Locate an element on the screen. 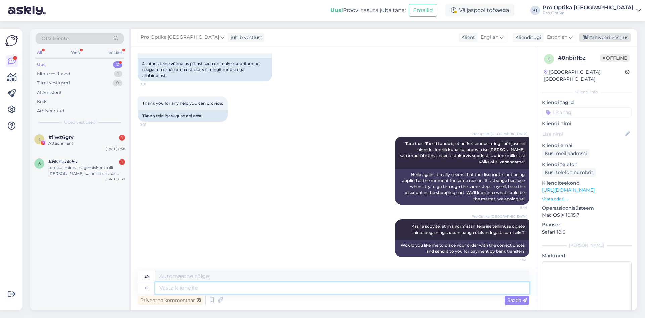  span: Offline is located at coordinates (615, 58).